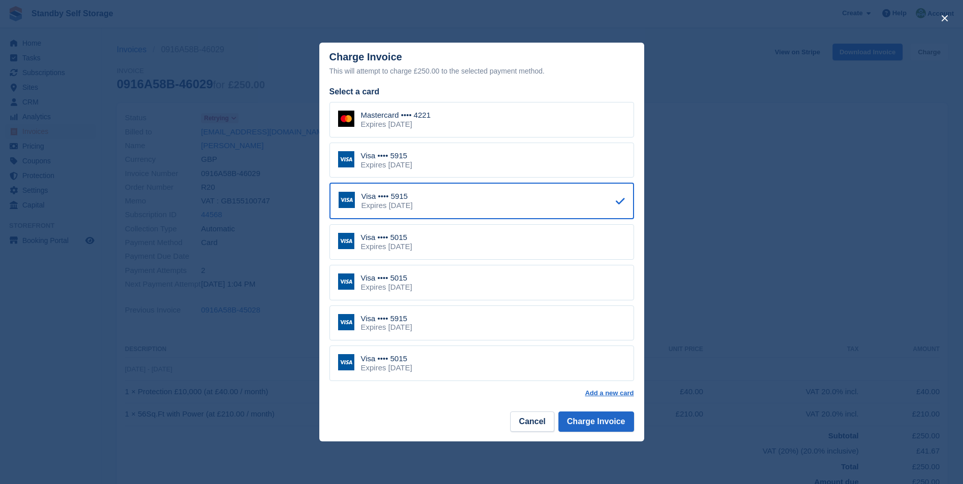 The image size is (963, 484). Describe the element at coordinates (532, 422) in the screenshot. I see `button: Cancel` at that location.